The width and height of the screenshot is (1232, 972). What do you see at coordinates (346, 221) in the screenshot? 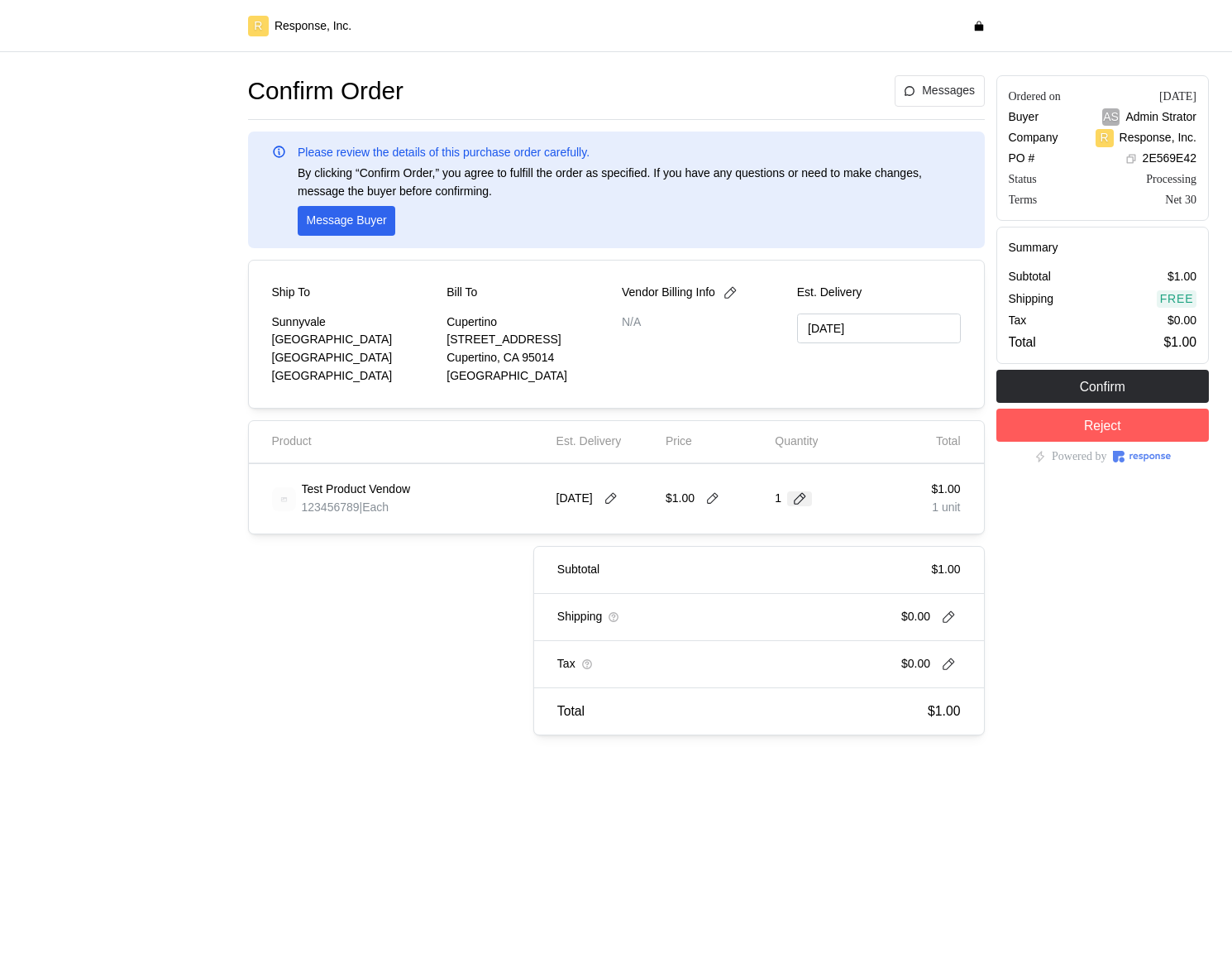
I see `p: Message Buyer` at bounding box center [346, 221].